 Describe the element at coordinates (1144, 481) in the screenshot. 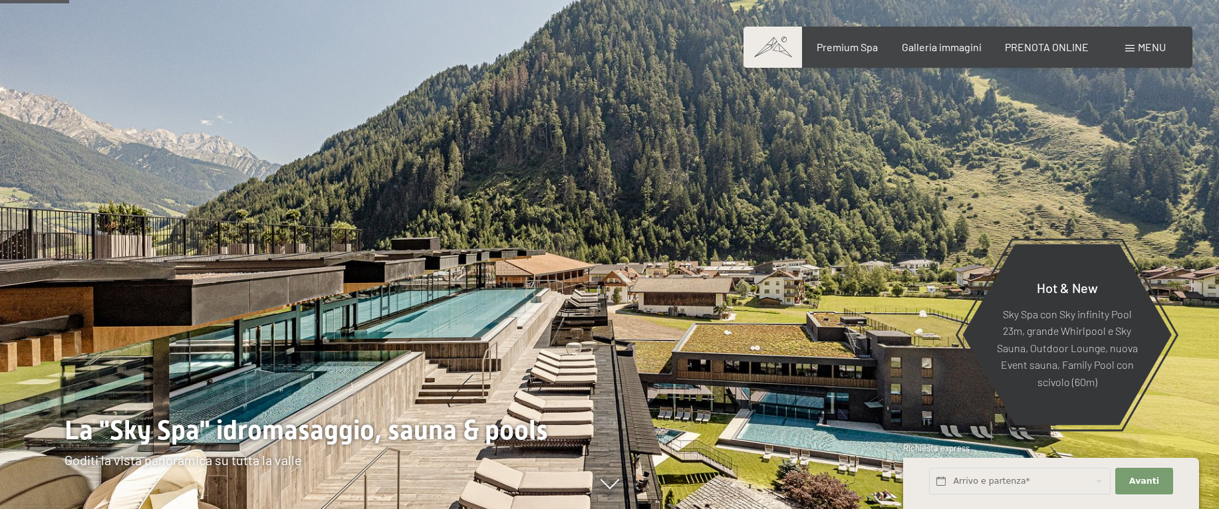

I see `span: Avanti` at that location.